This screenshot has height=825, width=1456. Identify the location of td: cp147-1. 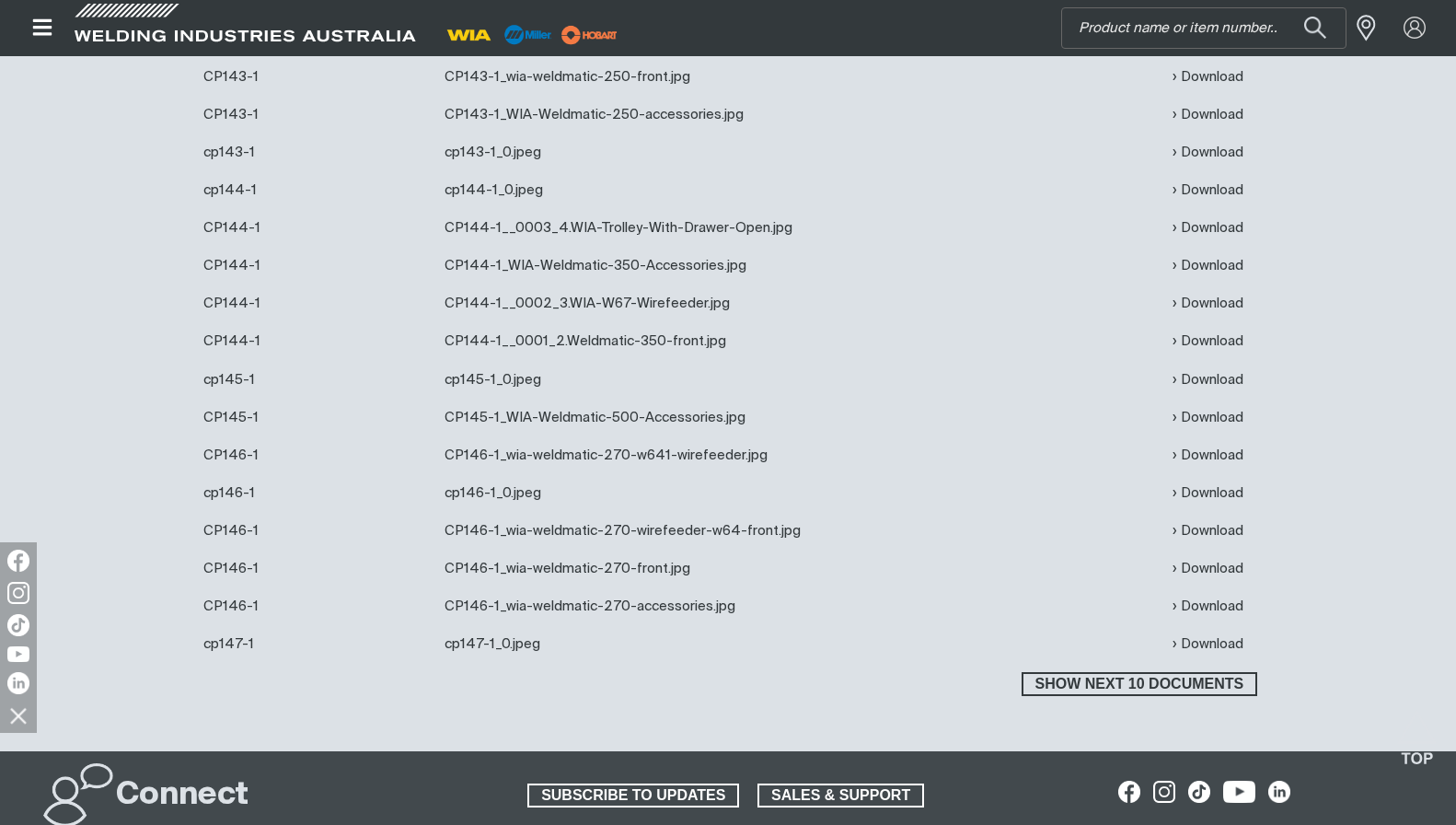
(319, 644).